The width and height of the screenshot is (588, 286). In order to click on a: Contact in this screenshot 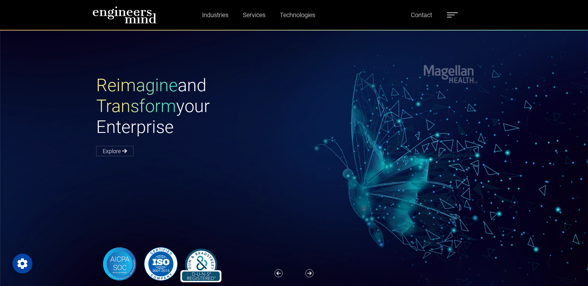, I will do `click(422, 15)`.